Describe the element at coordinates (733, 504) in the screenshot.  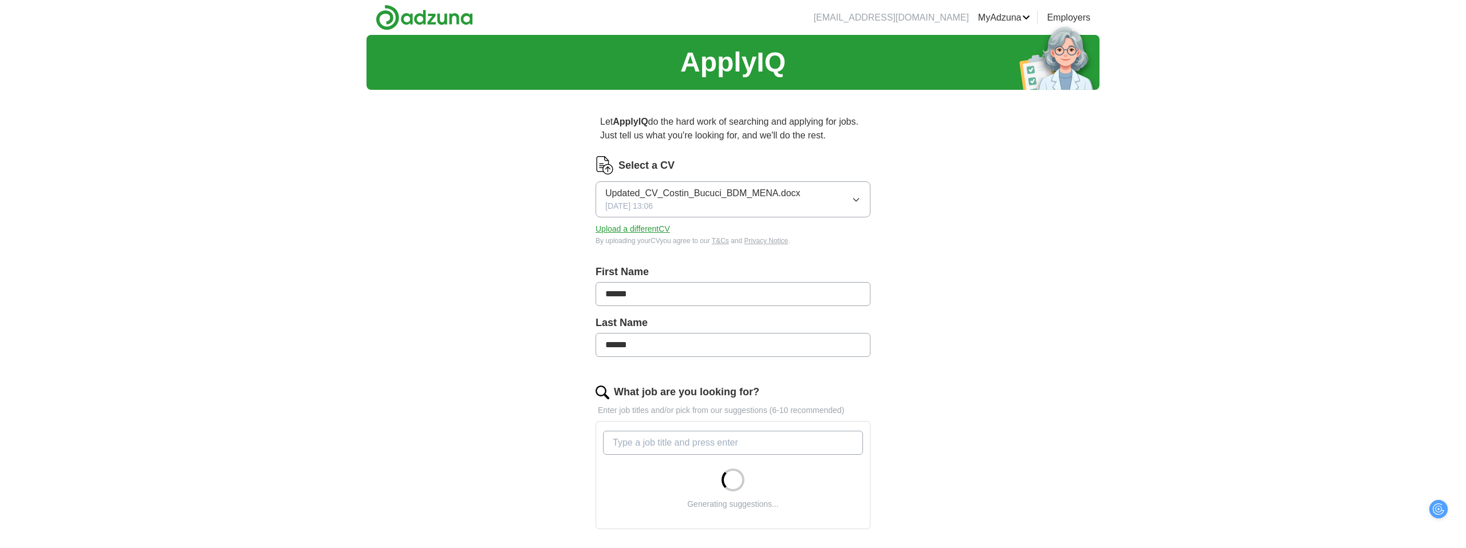
I see `div: Generating suggestions...` at that location.